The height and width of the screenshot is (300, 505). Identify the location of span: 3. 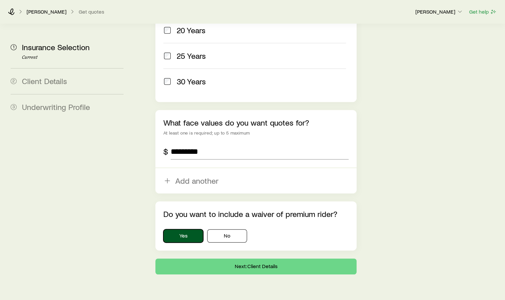
(14, 107).